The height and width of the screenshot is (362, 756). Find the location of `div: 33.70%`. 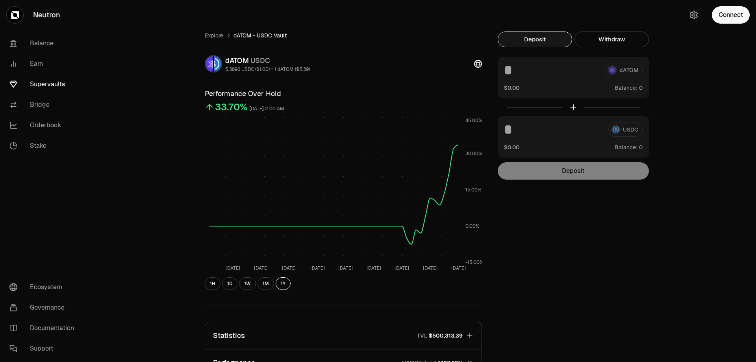

div: 33.70% is located at coordinates (231, 107).